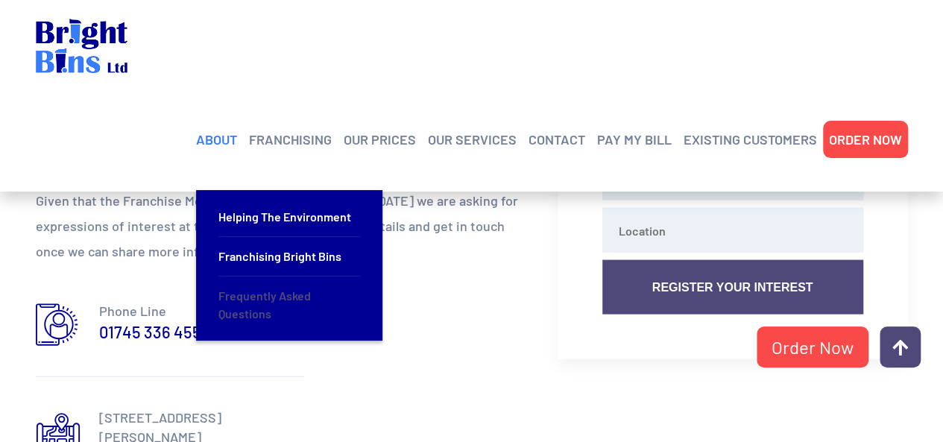  What do you see at coordinates (557, 139) in the screenshot?
I see `a: CONTACT` at bounding box center [557, 139].